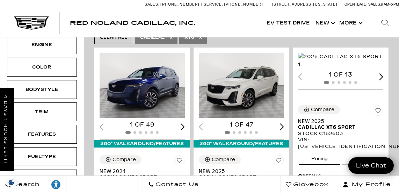 This screenshot has width=399, height=193. What do you see at coordinates (12, 182) in the screenshot?
I see `section: Click to Open Cookie Consent Modal` at bounding box center [12, 182].